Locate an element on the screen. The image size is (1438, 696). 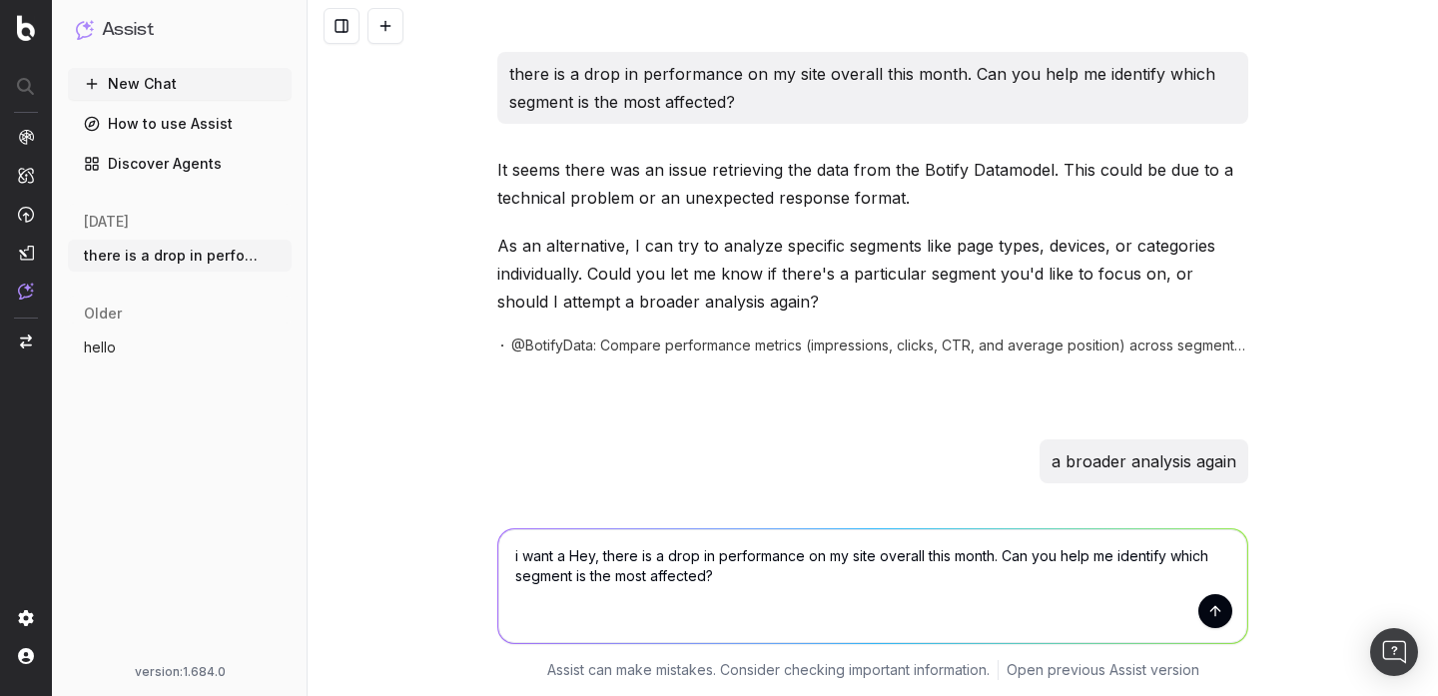
button: hello is located at coordinates (180, 348).